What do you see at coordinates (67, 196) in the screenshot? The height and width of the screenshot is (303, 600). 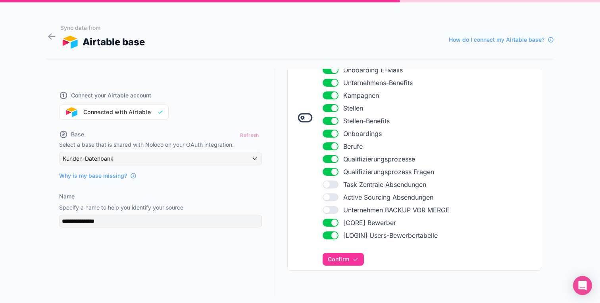 I see `label: Name` at bounding box center [67, 196].